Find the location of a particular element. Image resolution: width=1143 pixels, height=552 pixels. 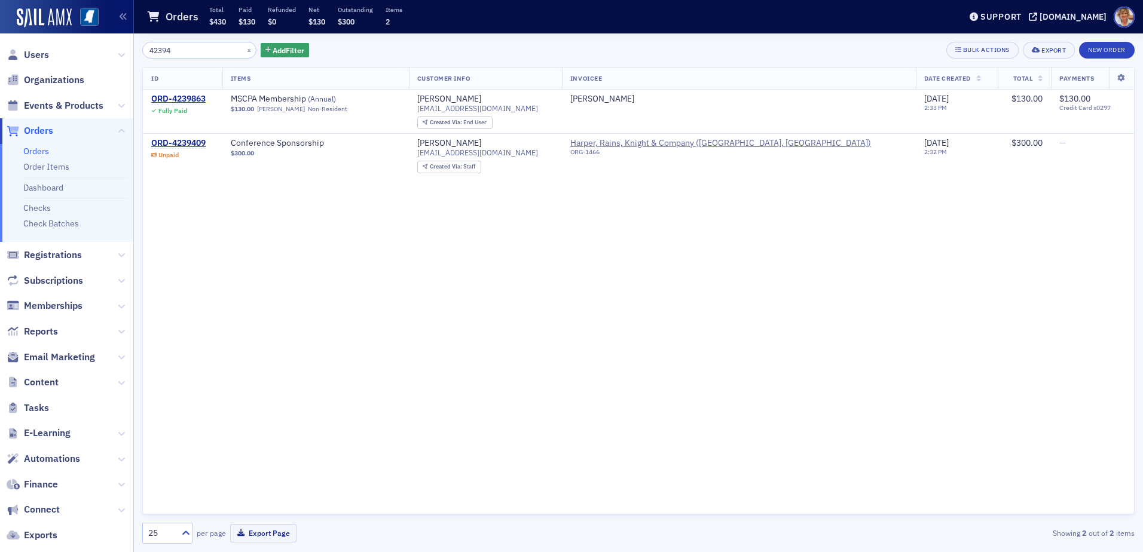

label: per page is located at coordinates (211, 533).